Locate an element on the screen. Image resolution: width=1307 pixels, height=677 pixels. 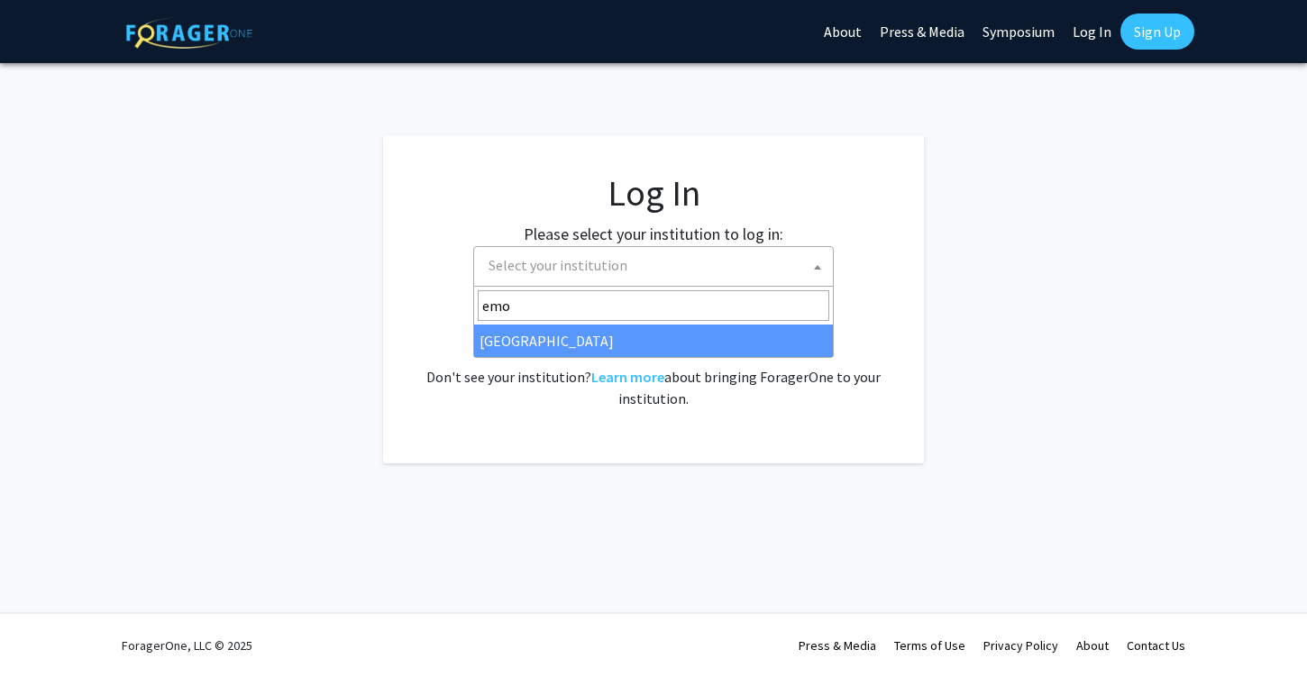
h1: Log In is located at coordinates (653, 193).